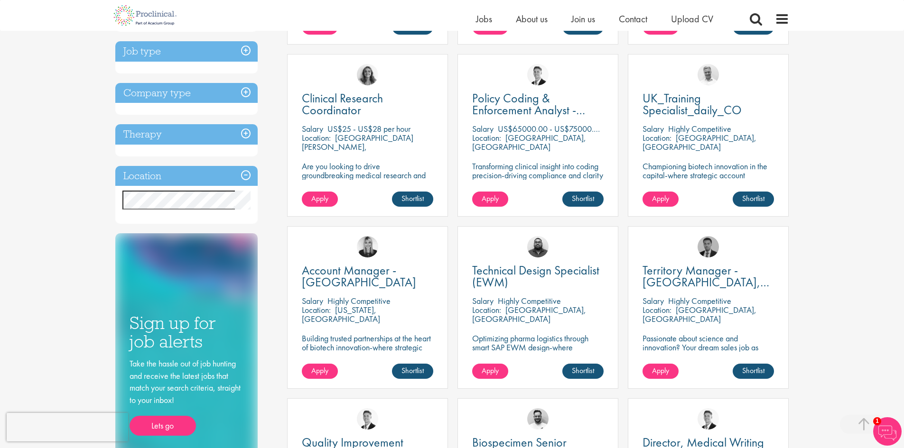  What do you see at coordinates (538, 277) in the screenshot?
I see `a: Technical Design Specialist (EWM)` at bounding box center [538, 277].